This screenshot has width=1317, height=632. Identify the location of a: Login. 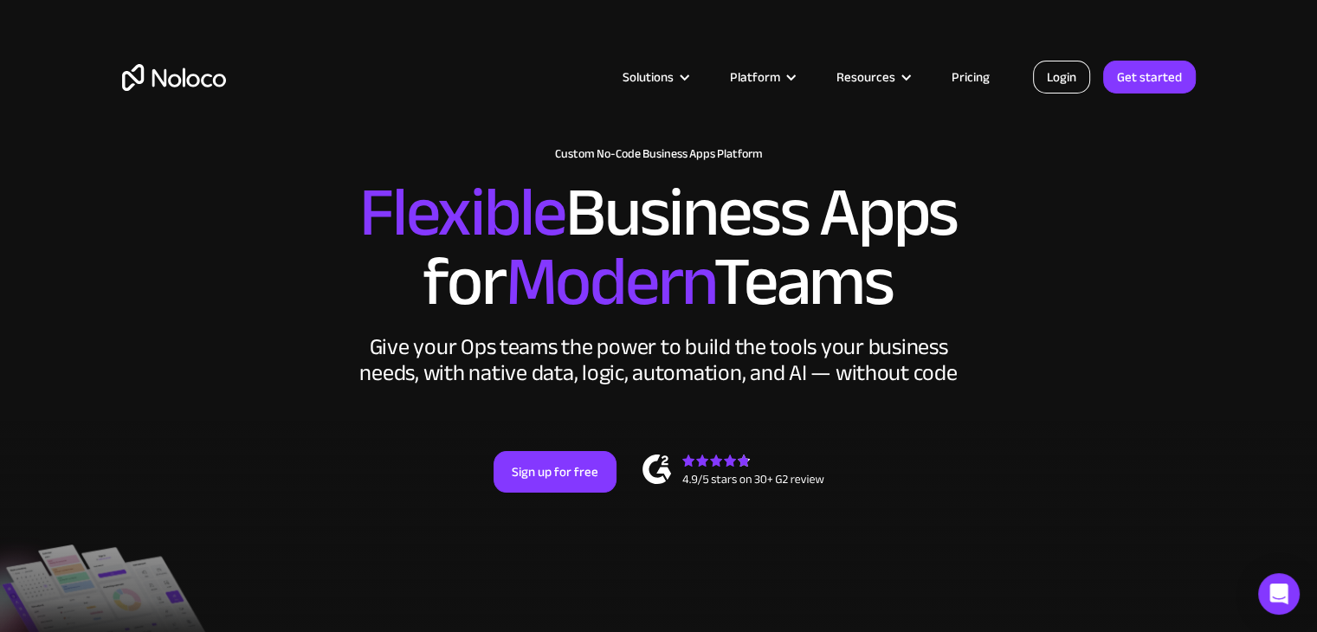
(1061, 77).